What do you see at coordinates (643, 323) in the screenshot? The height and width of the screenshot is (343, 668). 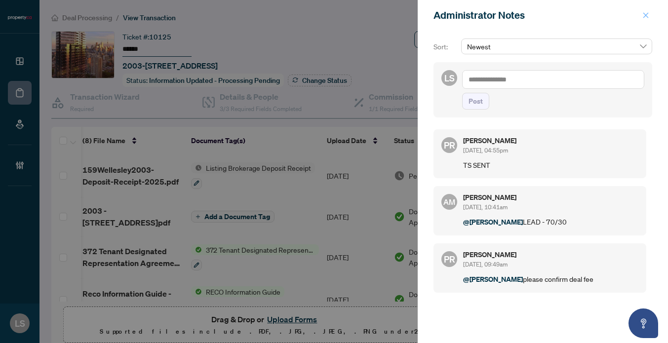 I see `button: Open asap` at bounding box center [643, 323].